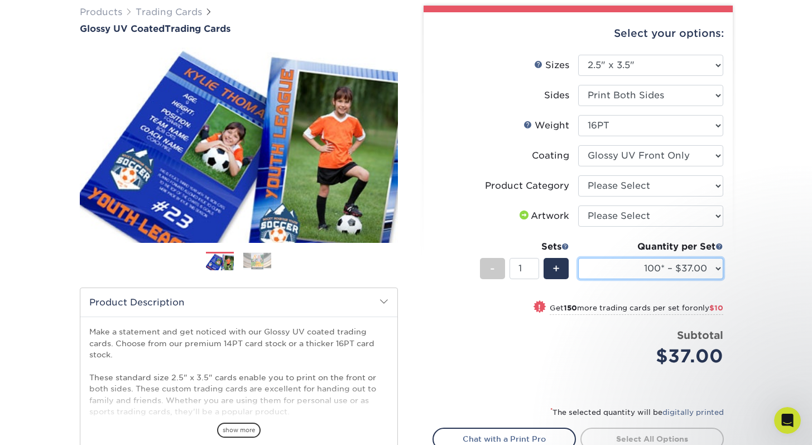 This screenshot has height=445, width=812. I want to click on div: Quantity per Set, so click(651, 247).